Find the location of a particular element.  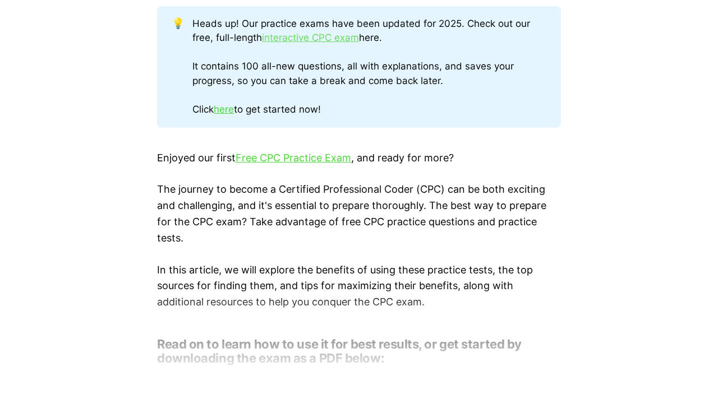

p: The journey to become a Certified Professional Coder (CPC) can be both exciting and challenging, ... is located at coordinates (359, 214).